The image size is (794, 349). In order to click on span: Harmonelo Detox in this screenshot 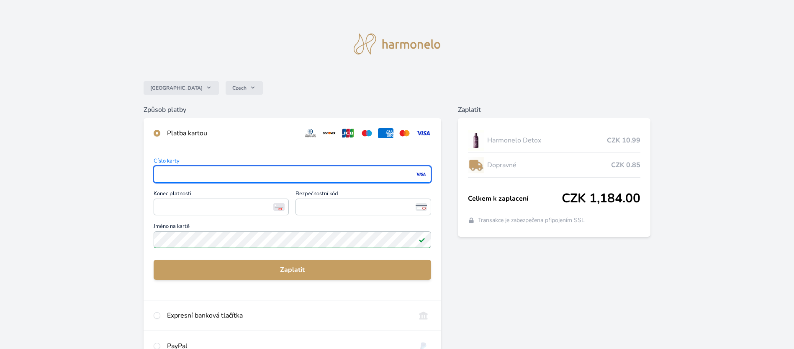, I will do `click(547, 140)`.